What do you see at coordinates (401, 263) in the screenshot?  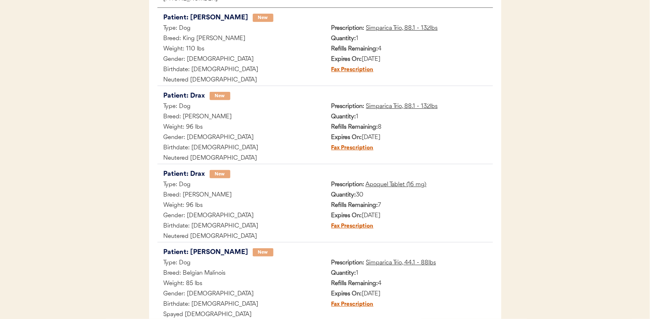 I see `u: Simparica Trio, 44.1 - 88lbs` at bounding box center [401, 263].